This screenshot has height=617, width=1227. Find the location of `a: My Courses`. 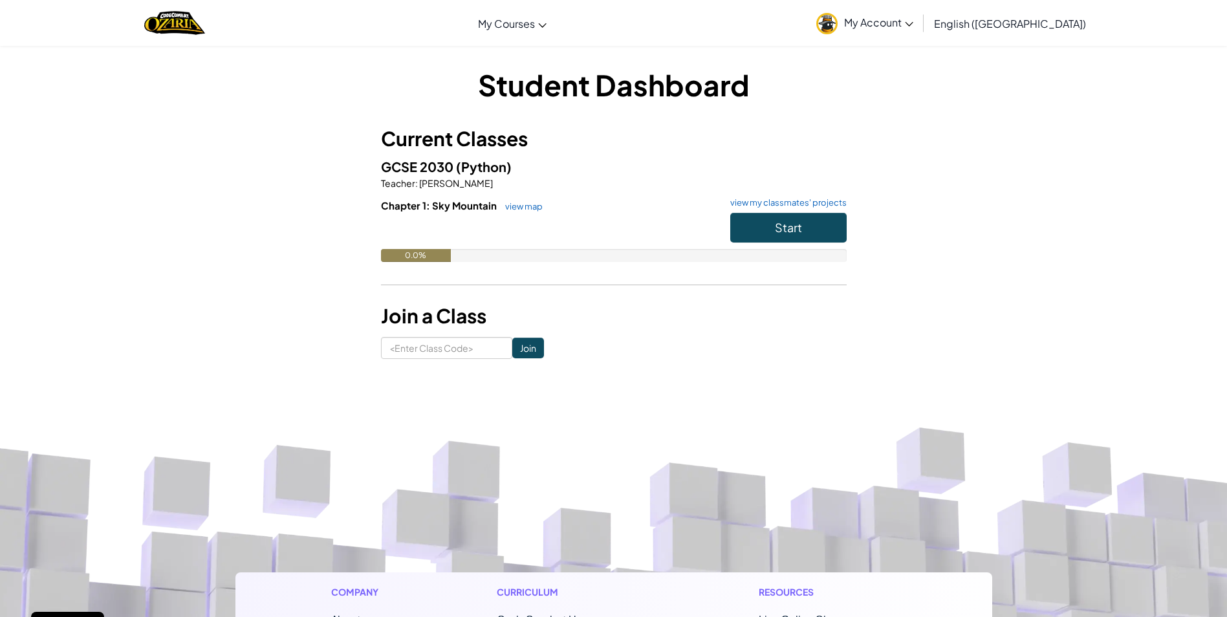

a: My Courses is located at coordinates (512, 23).